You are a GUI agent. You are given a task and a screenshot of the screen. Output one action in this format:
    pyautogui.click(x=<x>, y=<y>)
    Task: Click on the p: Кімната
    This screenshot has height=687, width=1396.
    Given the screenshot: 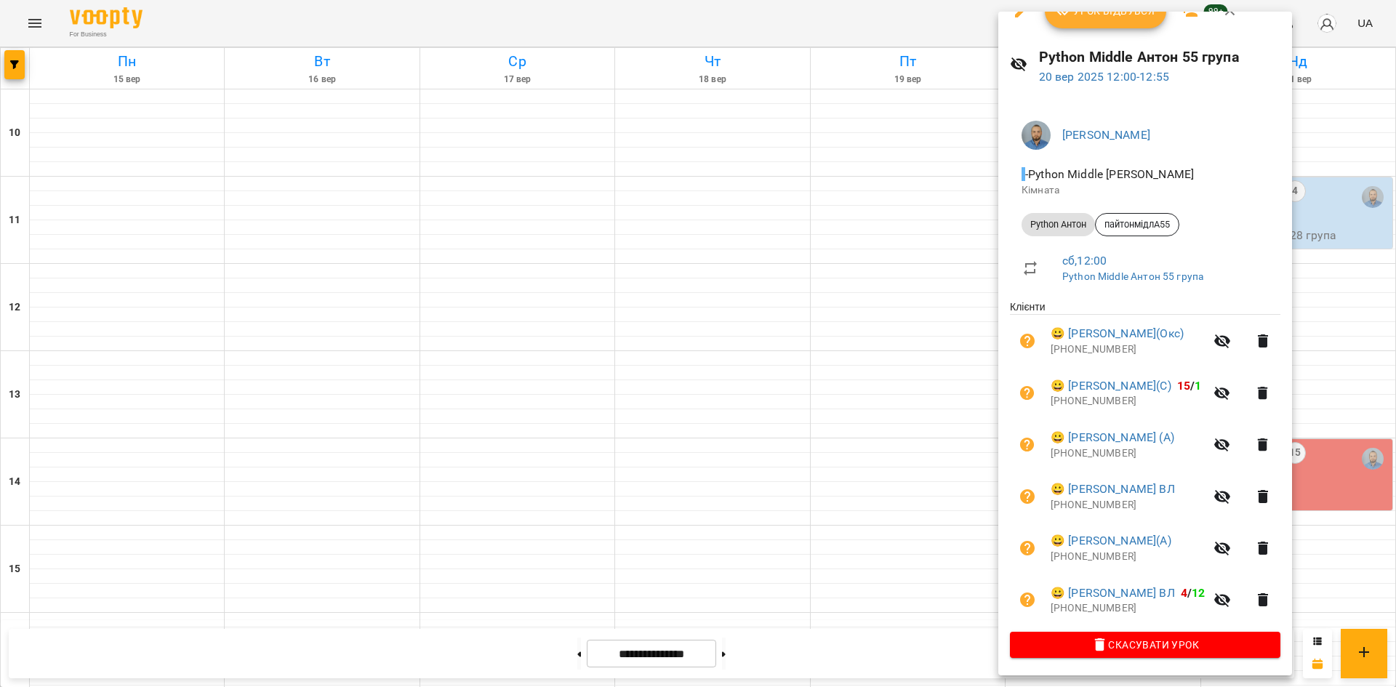 What is the action you would take?
    pyautogui.click(x=1145, y=191)
    